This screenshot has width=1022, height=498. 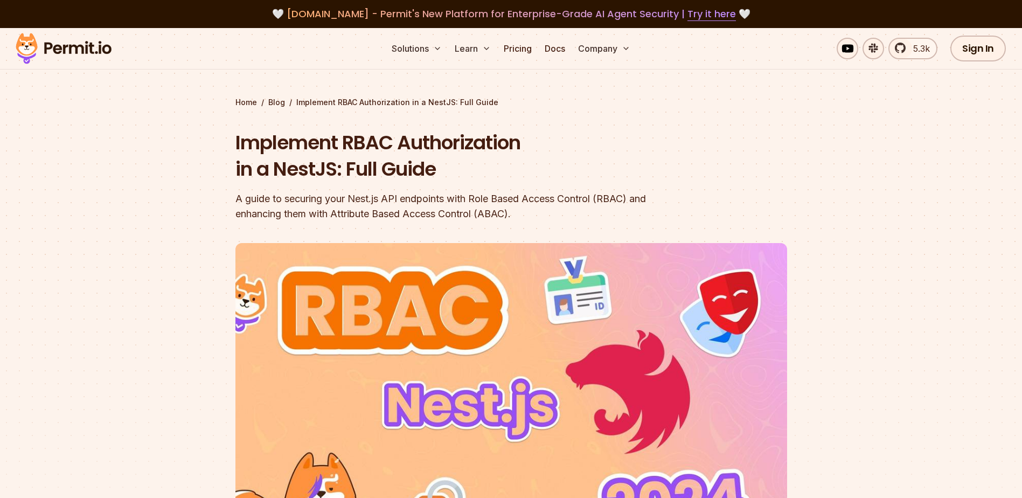 I want to click on h1: Implement RBAC Authorization in a NestJS: Full Guide, so click(x=442, y=156).